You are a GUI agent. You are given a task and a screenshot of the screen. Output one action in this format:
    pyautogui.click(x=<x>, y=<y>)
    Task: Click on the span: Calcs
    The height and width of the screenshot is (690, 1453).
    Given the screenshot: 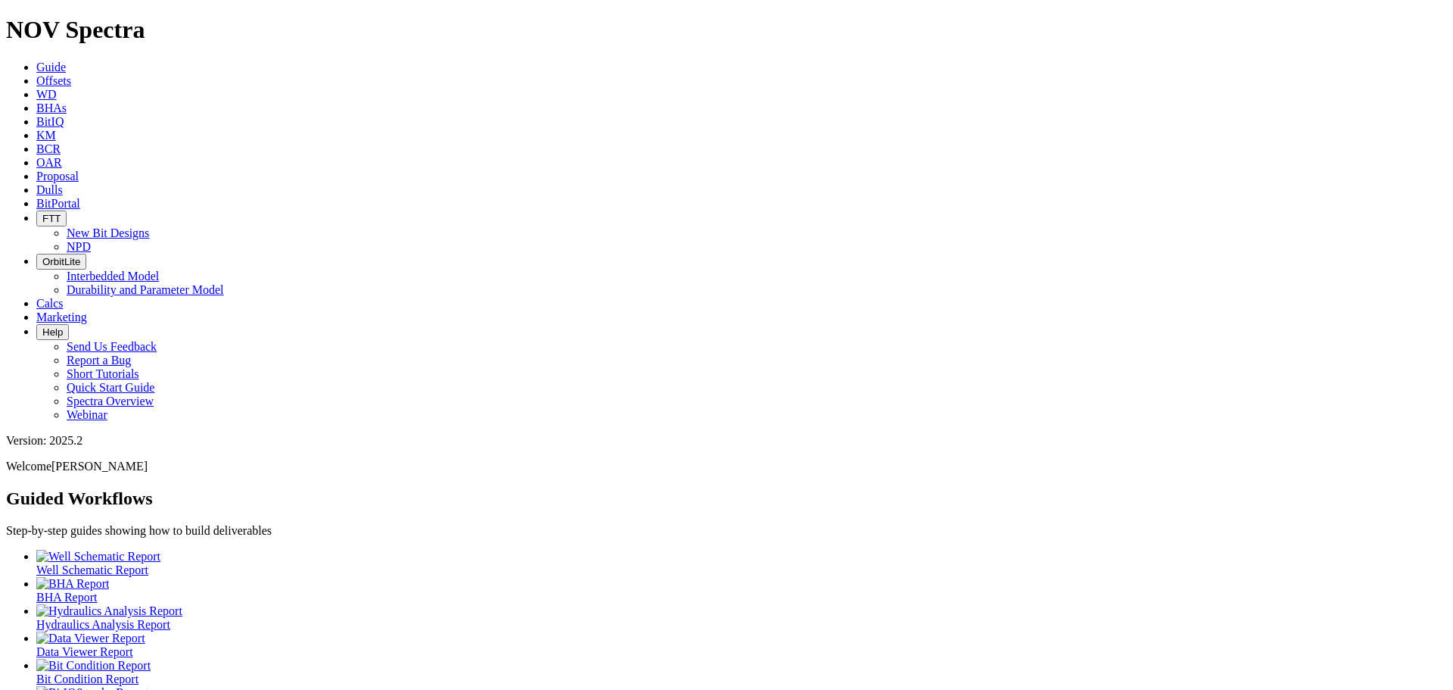 What is the action you would take?
    pyautogui.click(x=50, y=303)
    